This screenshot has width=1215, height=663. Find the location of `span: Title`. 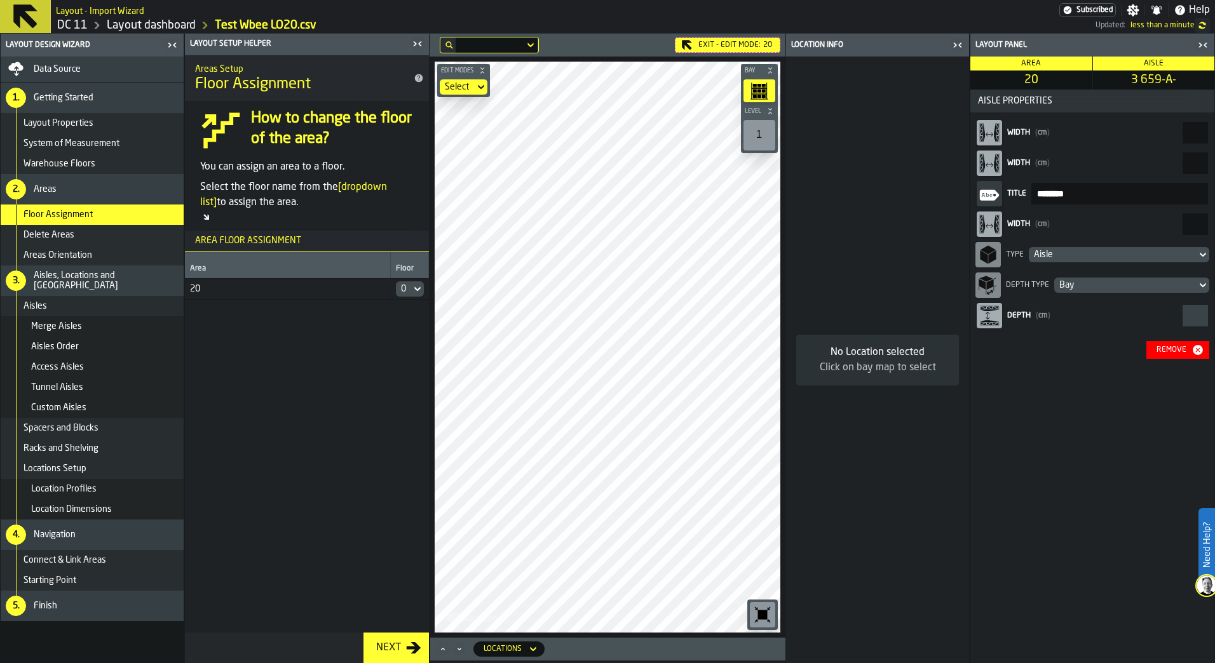

span: Title is located at coordinates (1017, 194).